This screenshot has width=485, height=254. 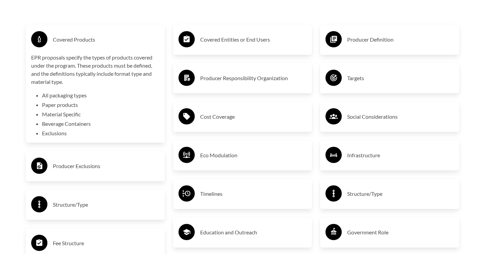 What do you see at coordinates (400, 117) in the screenshot?
I see `h3: Social Considerations` at bounding box center [400, 117].